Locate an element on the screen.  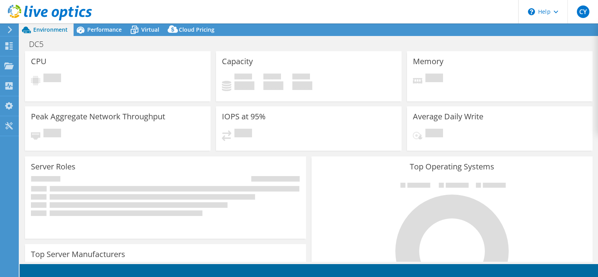
h3: Server Roles is located at coordinates (53, 167).